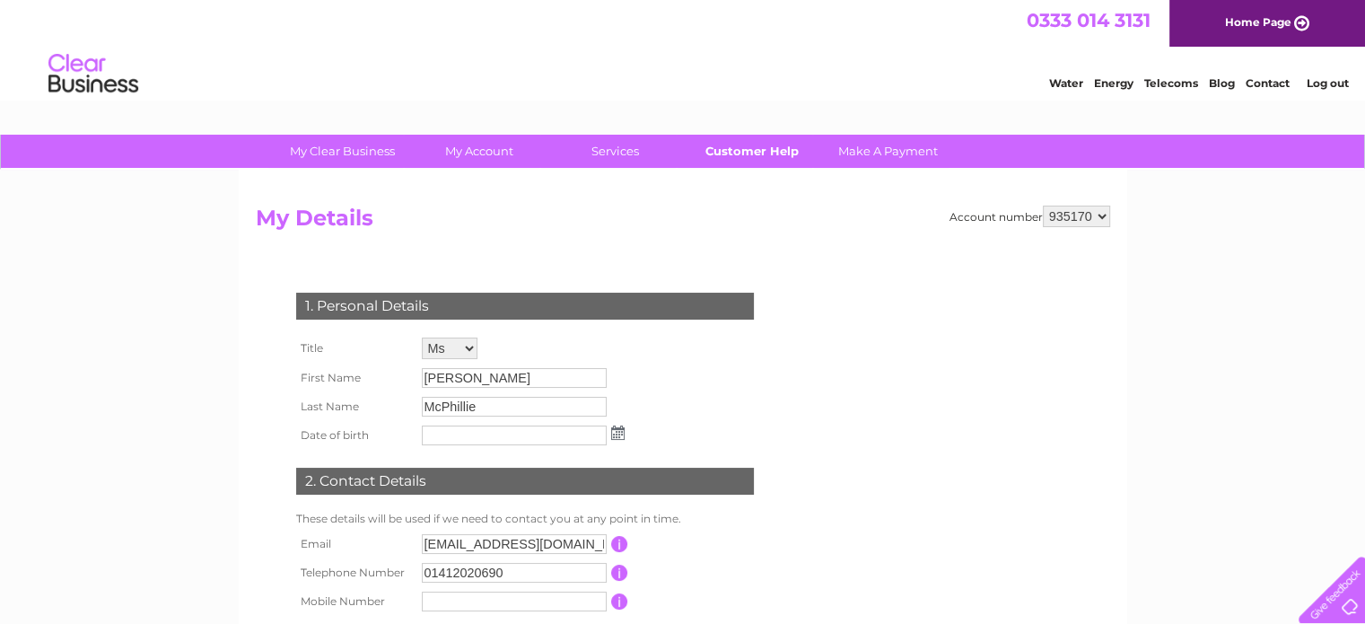 This screenshot has width=1365, height=624. Describe the element at coordinates (342, 151) in the screenshot. I see `a: My Clear Business` at that location.